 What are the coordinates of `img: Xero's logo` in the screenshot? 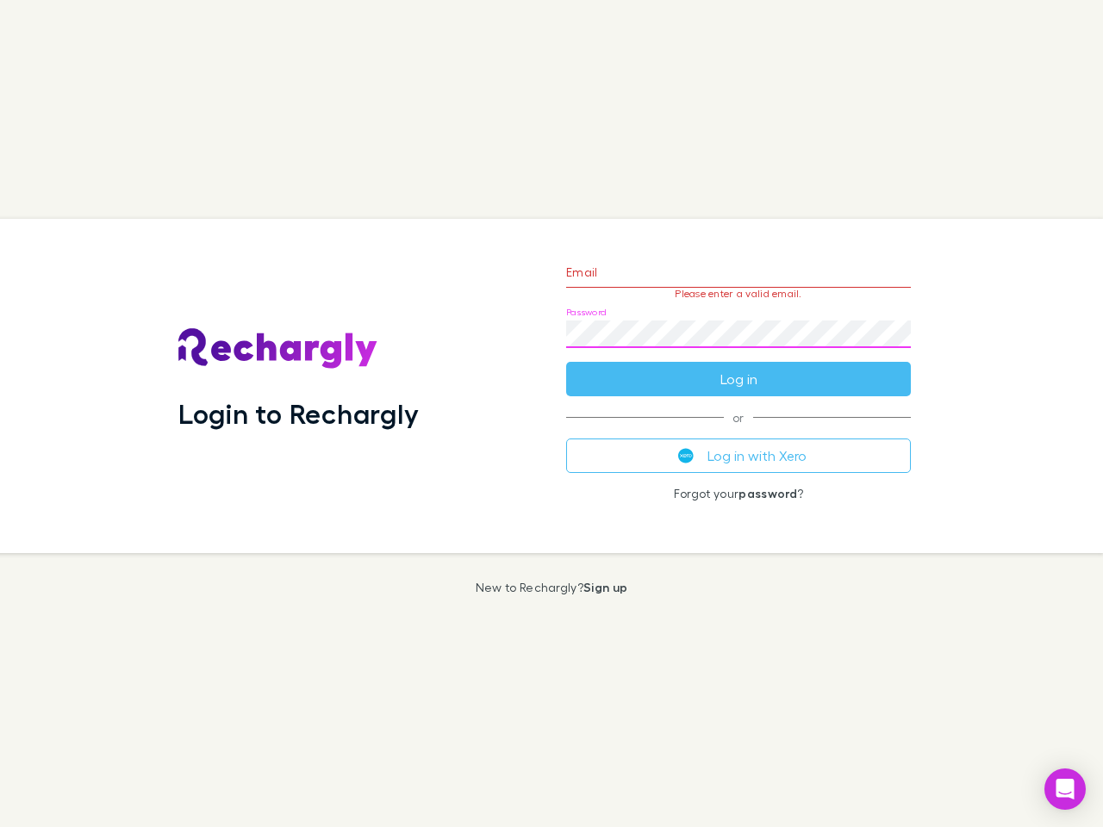 It's located at (686, 456).